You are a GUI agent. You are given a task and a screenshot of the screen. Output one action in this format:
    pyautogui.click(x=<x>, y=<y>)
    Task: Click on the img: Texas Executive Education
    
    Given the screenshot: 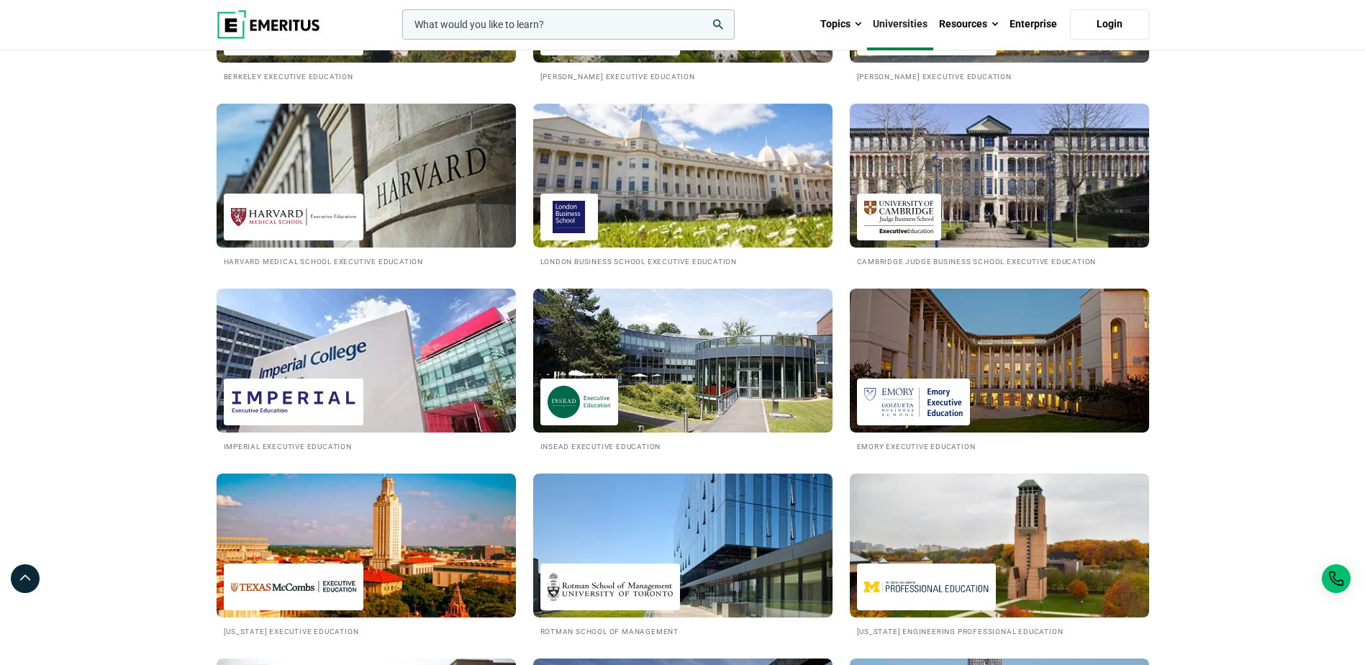 What is the action you would take?
    pyautogui.click(x=294, y=587)
    